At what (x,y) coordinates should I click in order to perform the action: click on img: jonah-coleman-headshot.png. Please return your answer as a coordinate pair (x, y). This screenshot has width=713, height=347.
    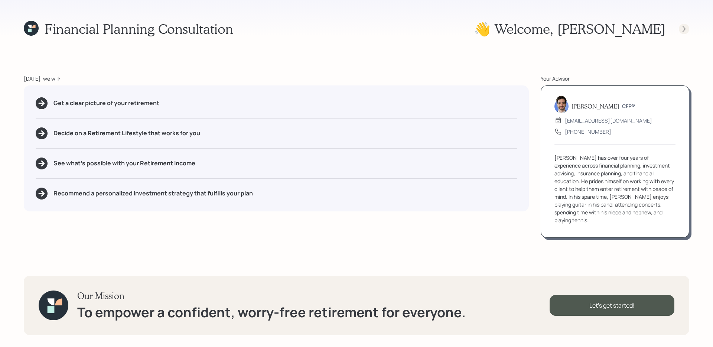
    Looking at the image, I should click on (562, 104).